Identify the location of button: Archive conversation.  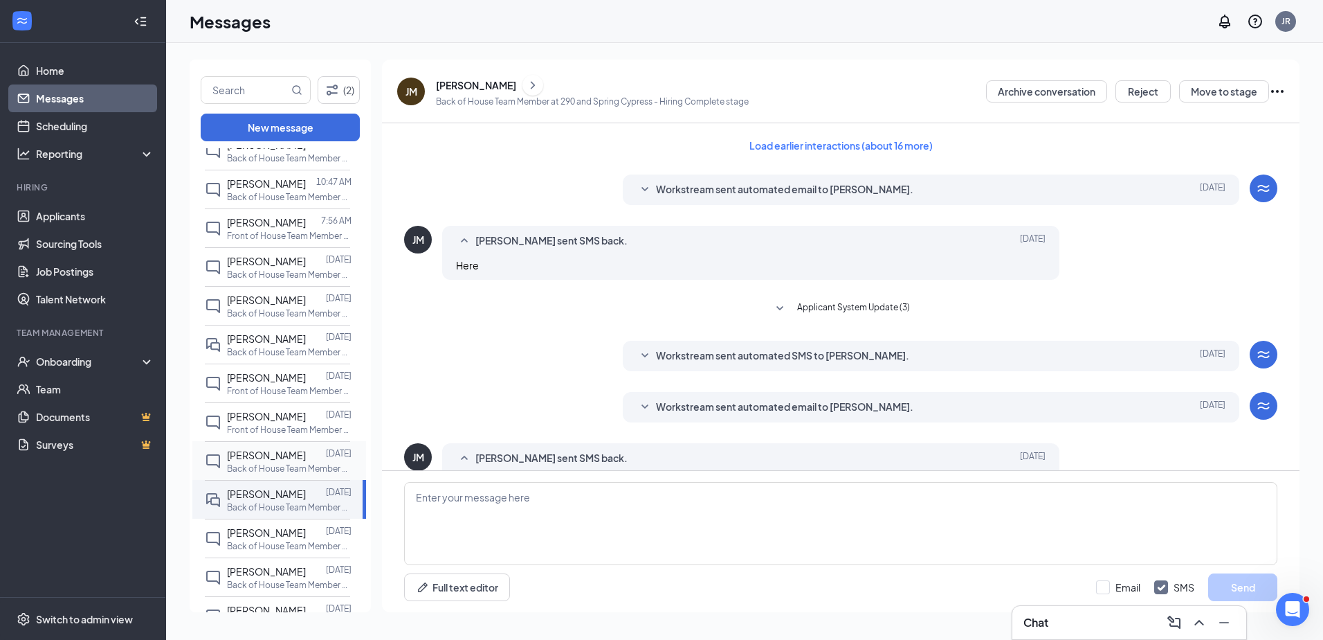
(1046, 91).